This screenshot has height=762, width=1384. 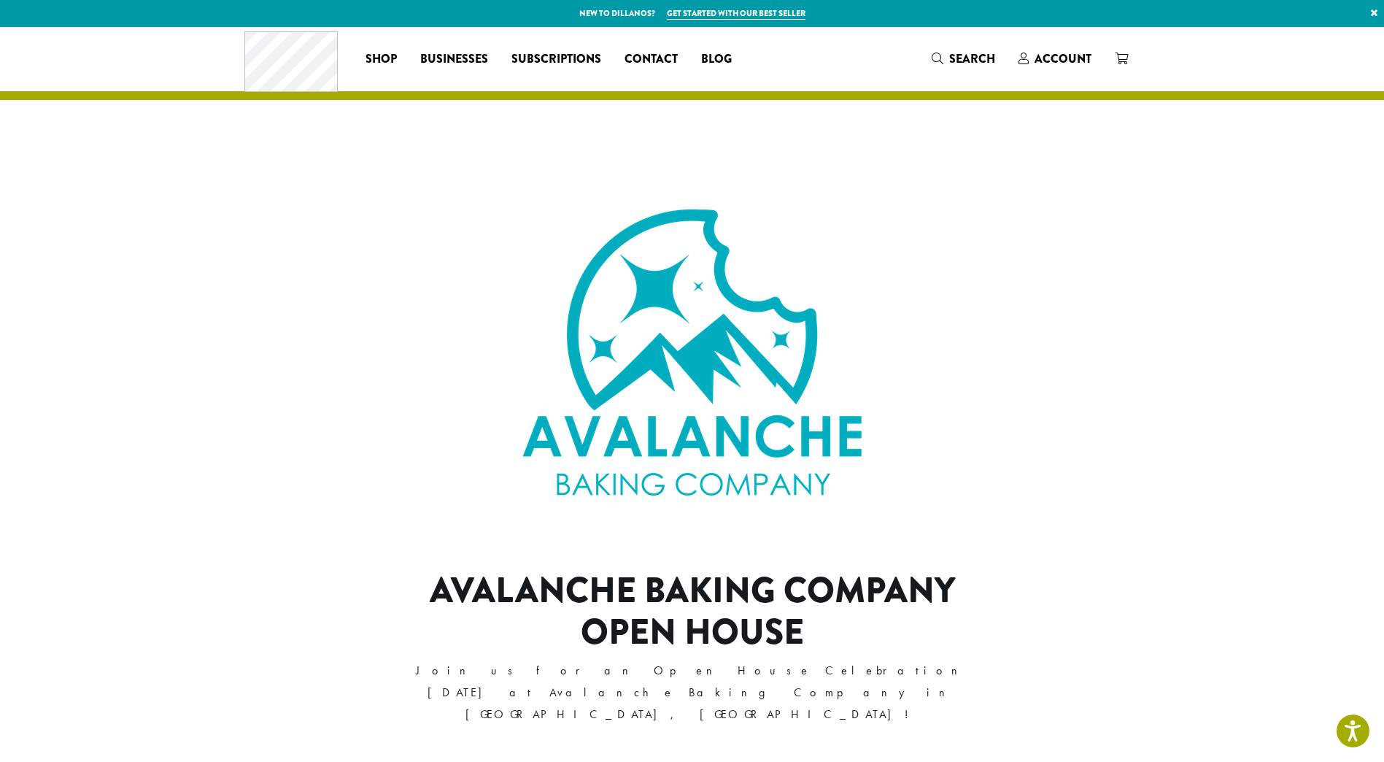 What do you see at coordinates (381, 59) in the screenshot?
I see `span: Shop` at bounding box center [381, 59].